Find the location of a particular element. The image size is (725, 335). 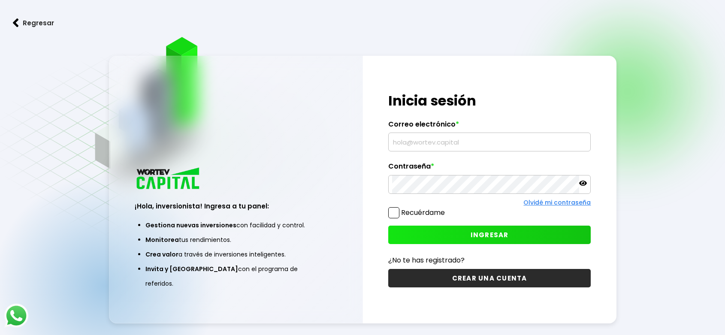

label: Recuérdame is located at coordinates (423, 212).